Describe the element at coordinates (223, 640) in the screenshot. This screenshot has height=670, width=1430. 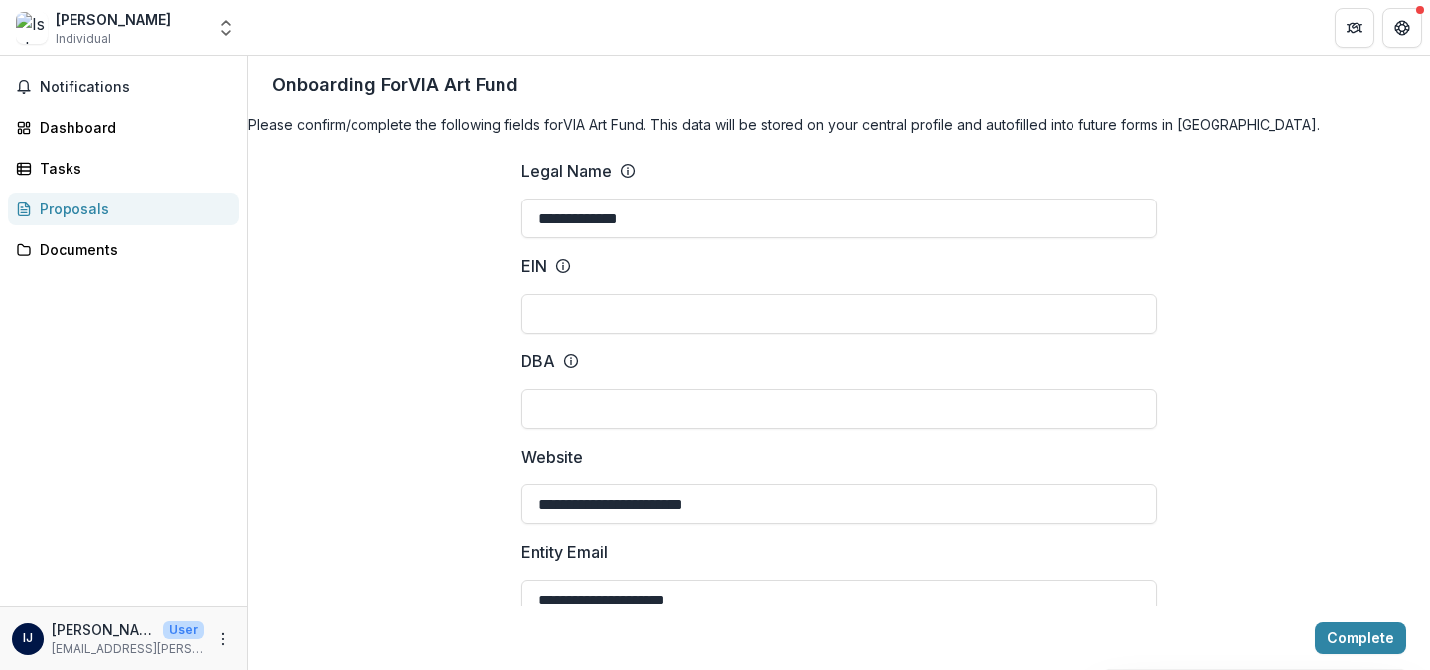
I see `button: More` at that location.